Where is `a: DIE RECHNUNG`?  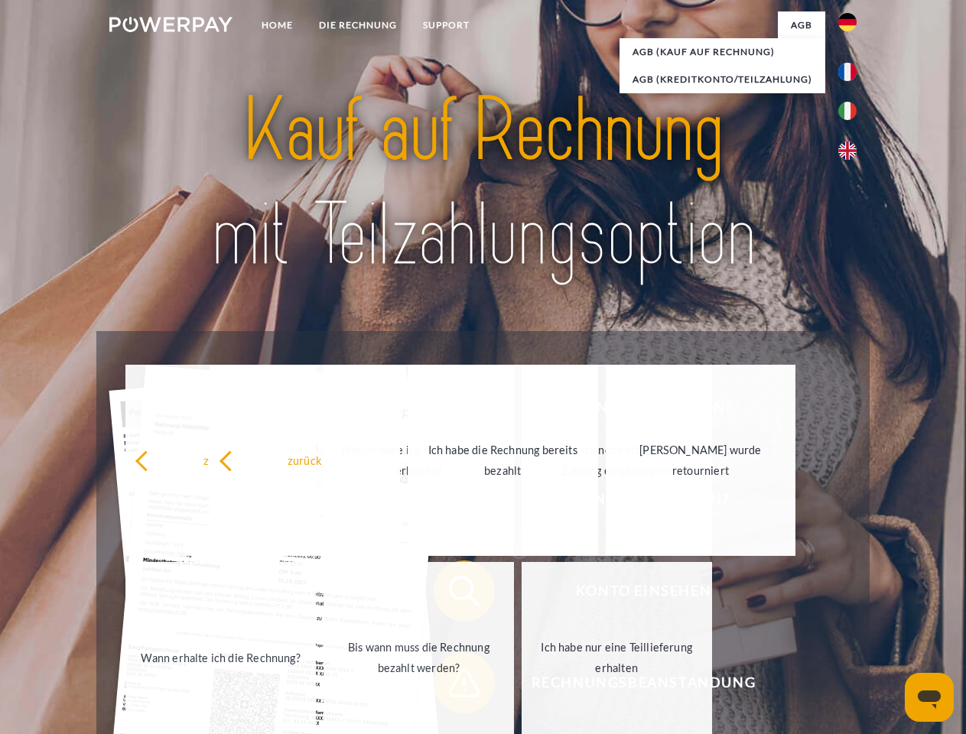 a: DIE RECHNUNG is located at coordinates (358, 25).